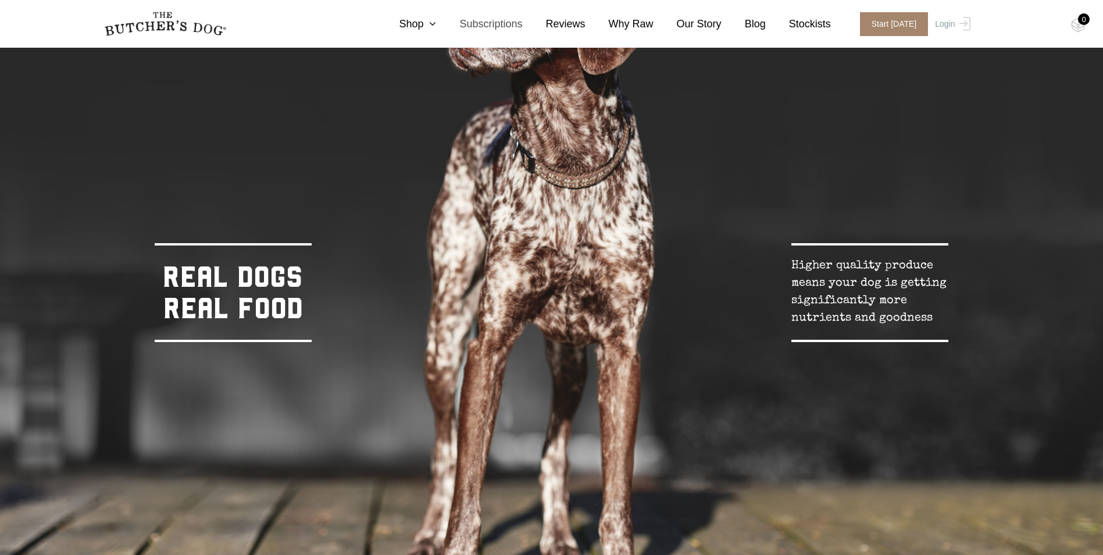 The height and width of the screenshot is (555, 1103). Describe the element at coordinates (798, 24) in the screenshot. I see `a: Stockists` at that location.